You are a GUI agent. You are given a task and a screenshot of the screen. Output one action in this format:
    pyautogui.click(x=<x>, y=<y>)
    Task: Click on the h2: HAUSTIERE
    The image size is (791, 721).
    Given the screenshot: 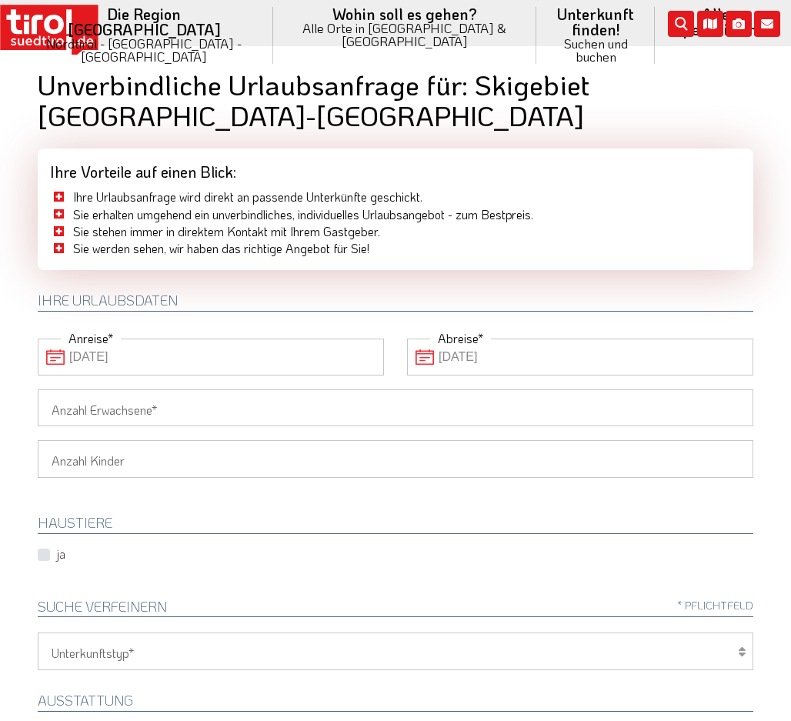 What is the action you would take?
    pyautogui.click(x=395, y=524)
    